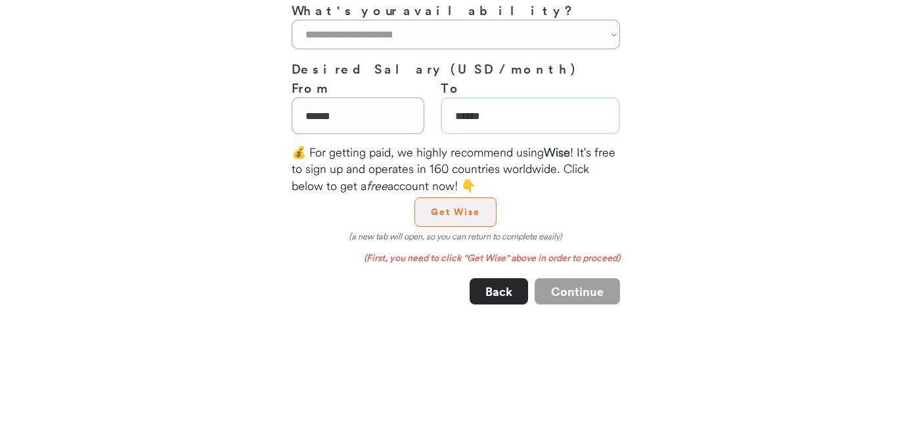 This screenshot has height=436, width=911. What do you see at coordinates (577, 291) in the screenshot?
I see `button: Continue` at bounding box center [577, 291].